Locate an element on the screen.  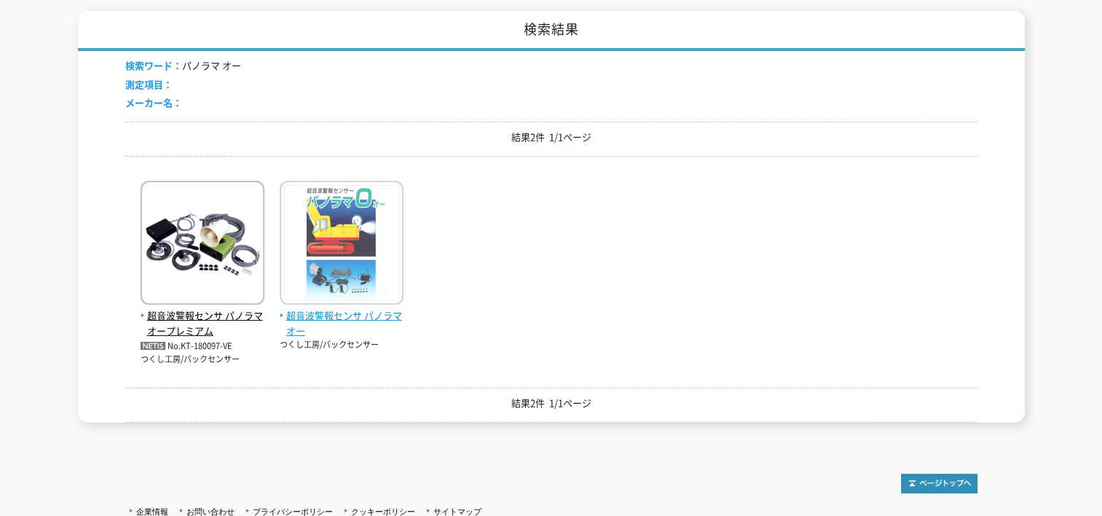
span: メーカー名： is located at coordinates (154, 102).